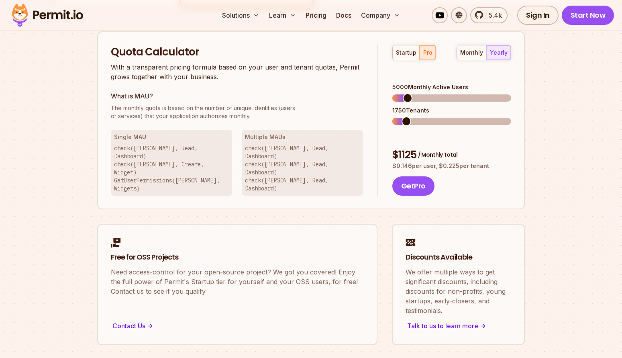  What do you see at coordinates (406, 53) in the screenshot?
I see `div: startup` at bounding box center [406, 53].